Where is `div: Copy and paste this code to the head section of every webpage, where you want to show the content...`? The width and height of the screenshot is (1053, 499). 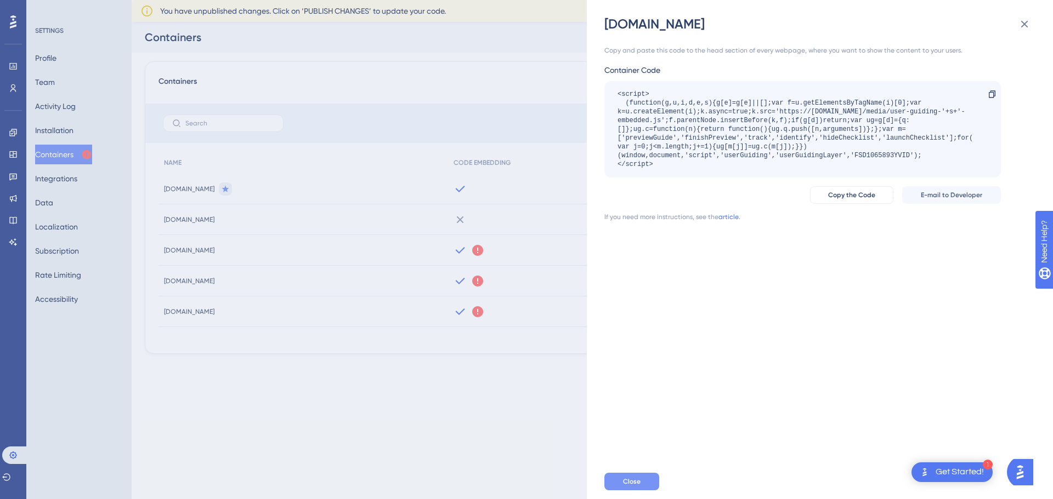
div: Copy and paste this code to the head section of every webpage, where you want to show the content... is located at coordinates (802, 50).